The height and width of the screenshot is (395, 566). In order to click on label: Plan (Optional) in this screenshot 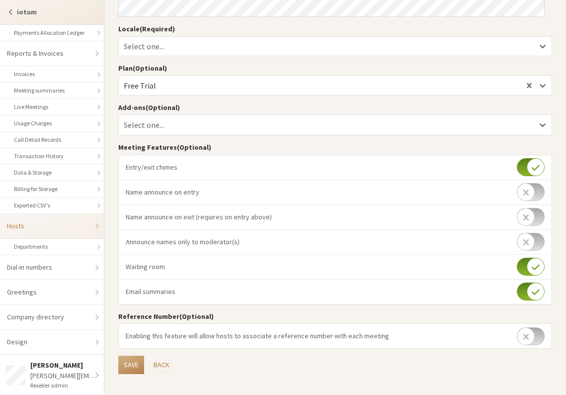, I will do `click(335, 68)`.